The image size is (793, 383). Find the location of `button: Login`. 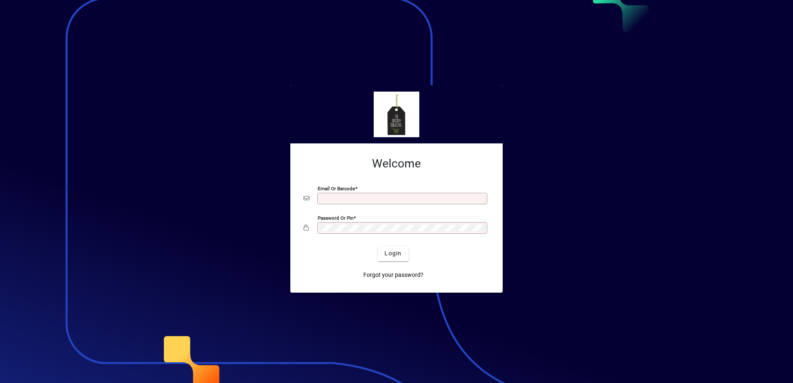

button: Login is located at coordinates (393, 254).